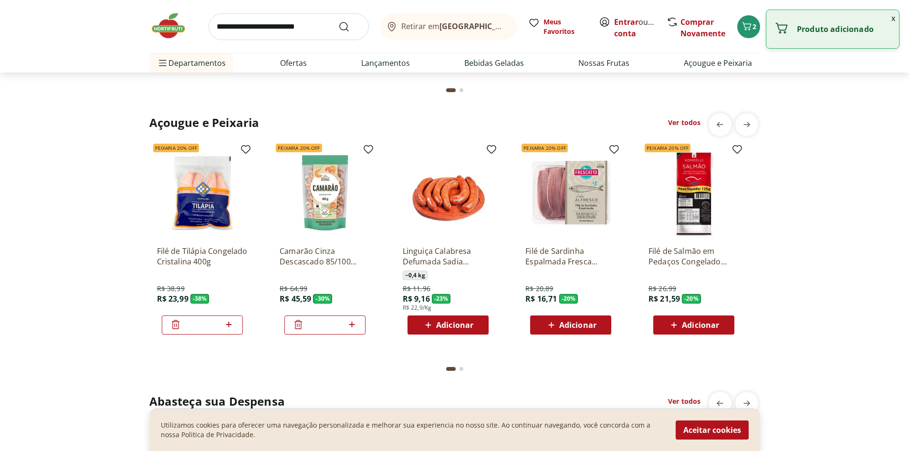 The width and height of the screenshot is (909, 451). I want to click on h2: Açougue e Peixaria, so click(204, 123).